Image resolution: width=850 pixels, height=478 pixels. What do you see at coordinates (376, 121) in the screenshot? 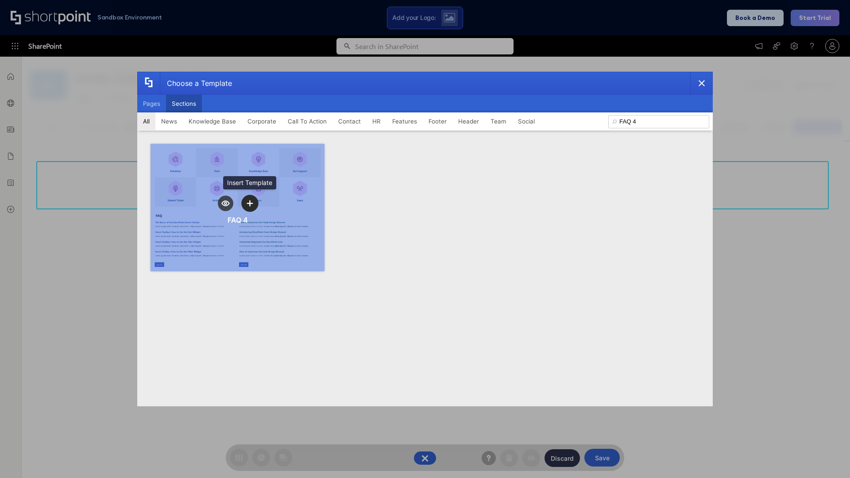
I see `button: HR` at bounding box center [376, 121].